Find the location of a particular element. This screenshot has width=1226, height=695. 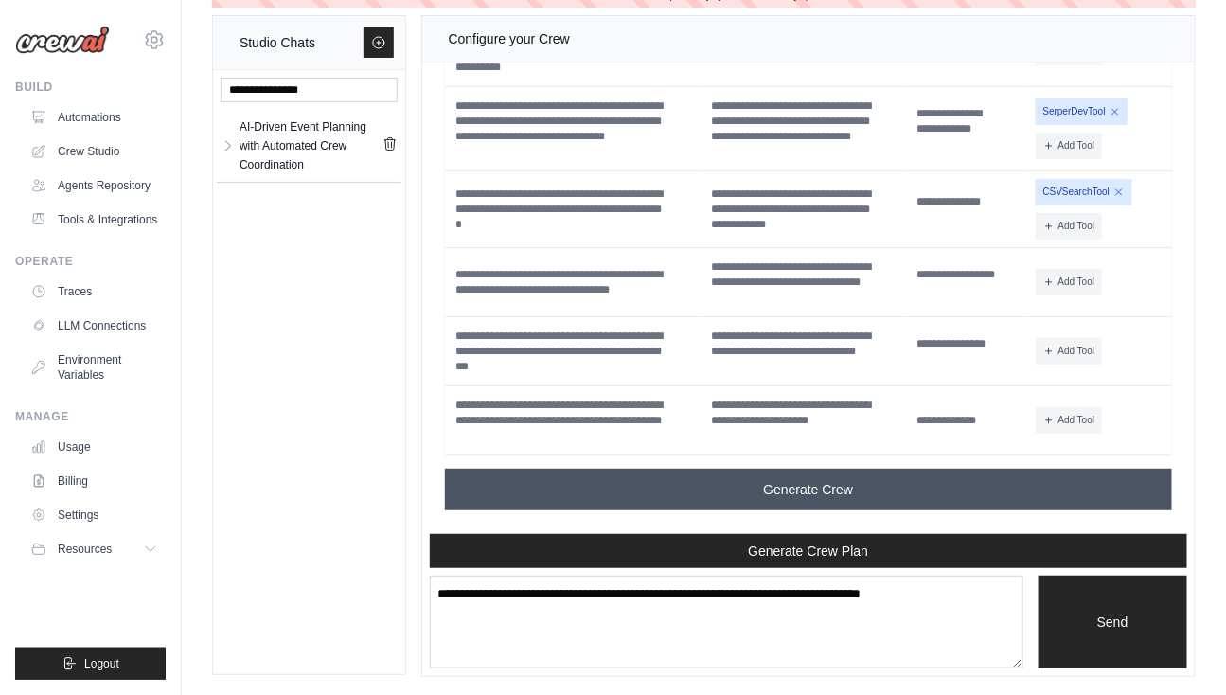

a: Agents Repository is located at coordinates (94, 186).